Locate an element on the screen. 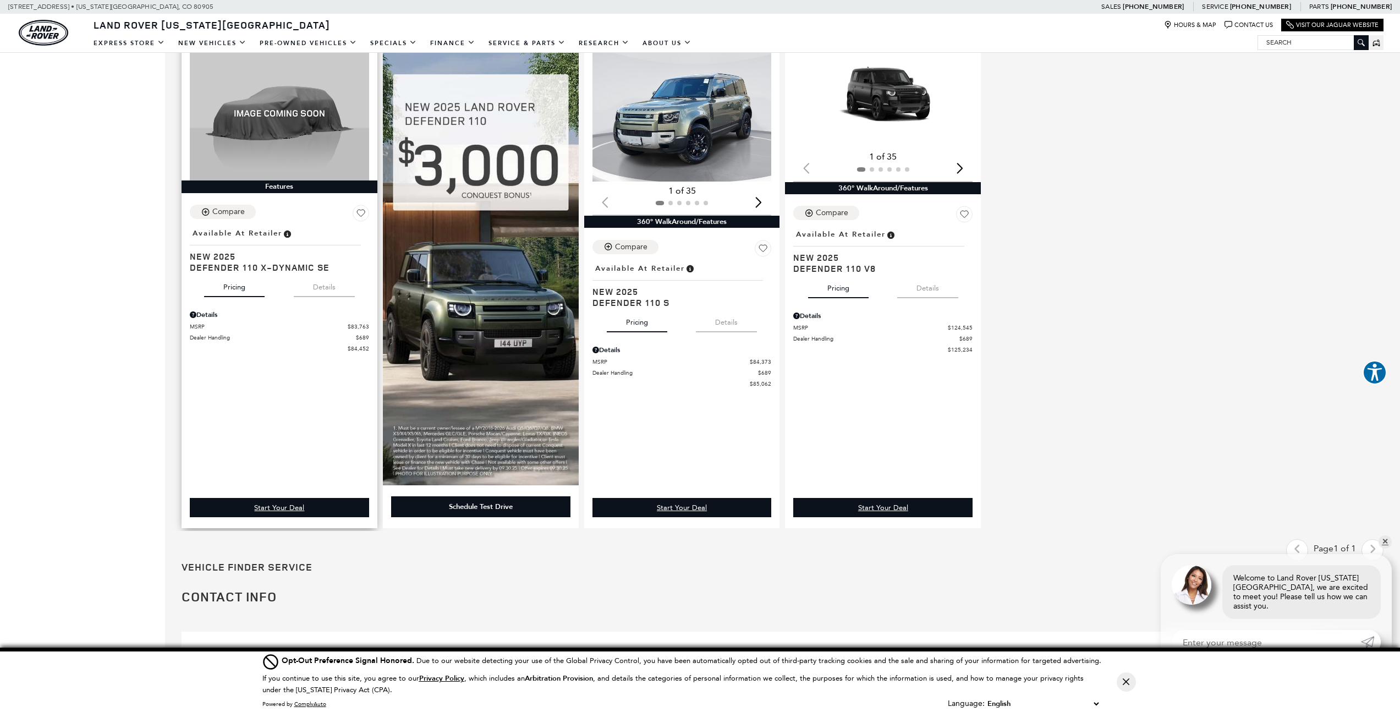 This screenshot has width=1400, height=712. label: First Name is located at coordinates (213, 651).